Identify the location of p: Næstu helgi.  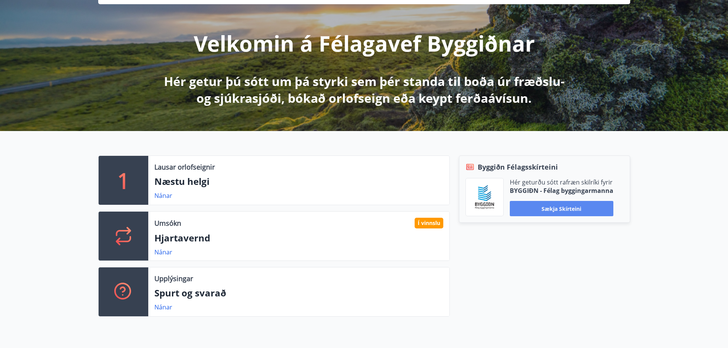
(299, 182).